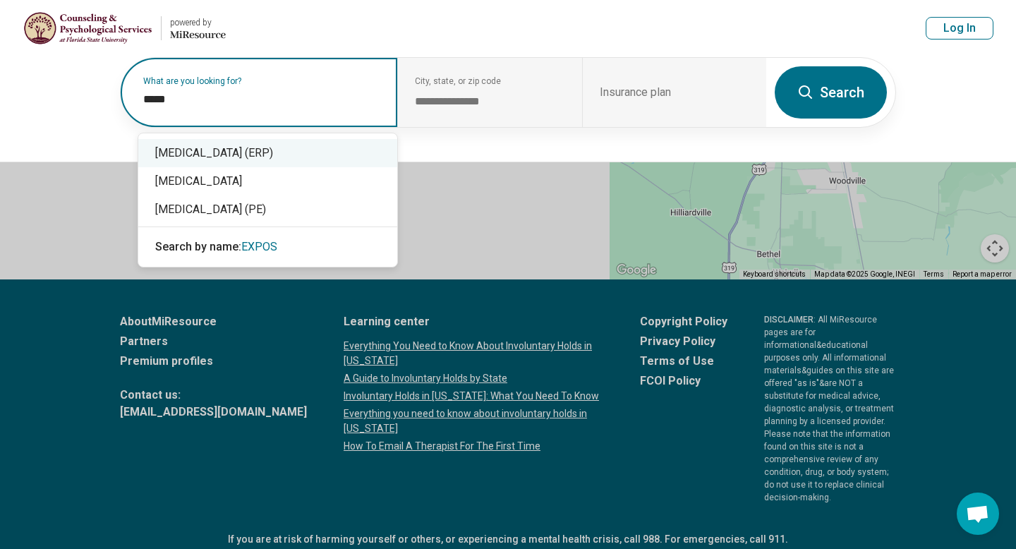 This screenshot has height=549, width=1016. I want to click on label: What are you looking for?, so click(262, 81).